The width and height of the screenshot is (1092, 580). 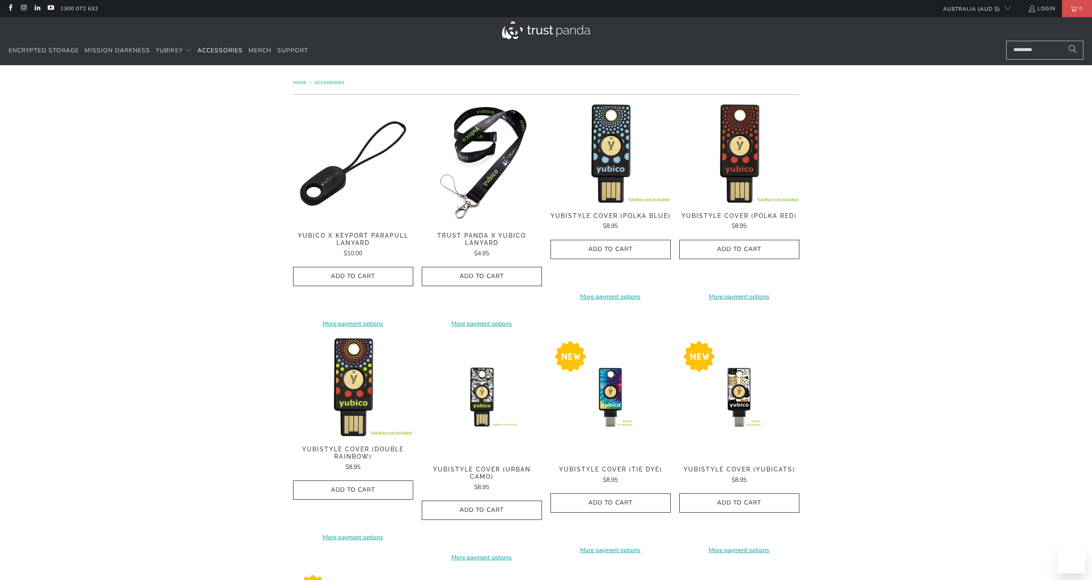 What do you see at coordinates (481, 253) in the screenshot?
I see `span: $4.95` at bounding box center [481, 253].